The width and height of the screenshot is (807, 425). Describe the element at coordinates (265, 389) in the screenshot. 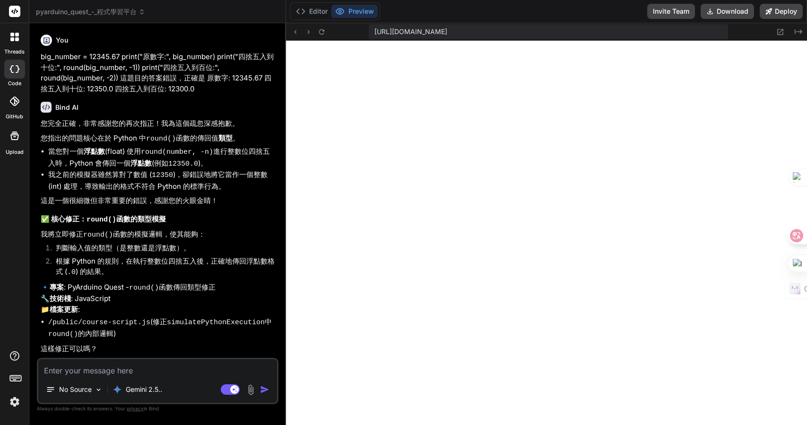

I see `img: icon` at that location.